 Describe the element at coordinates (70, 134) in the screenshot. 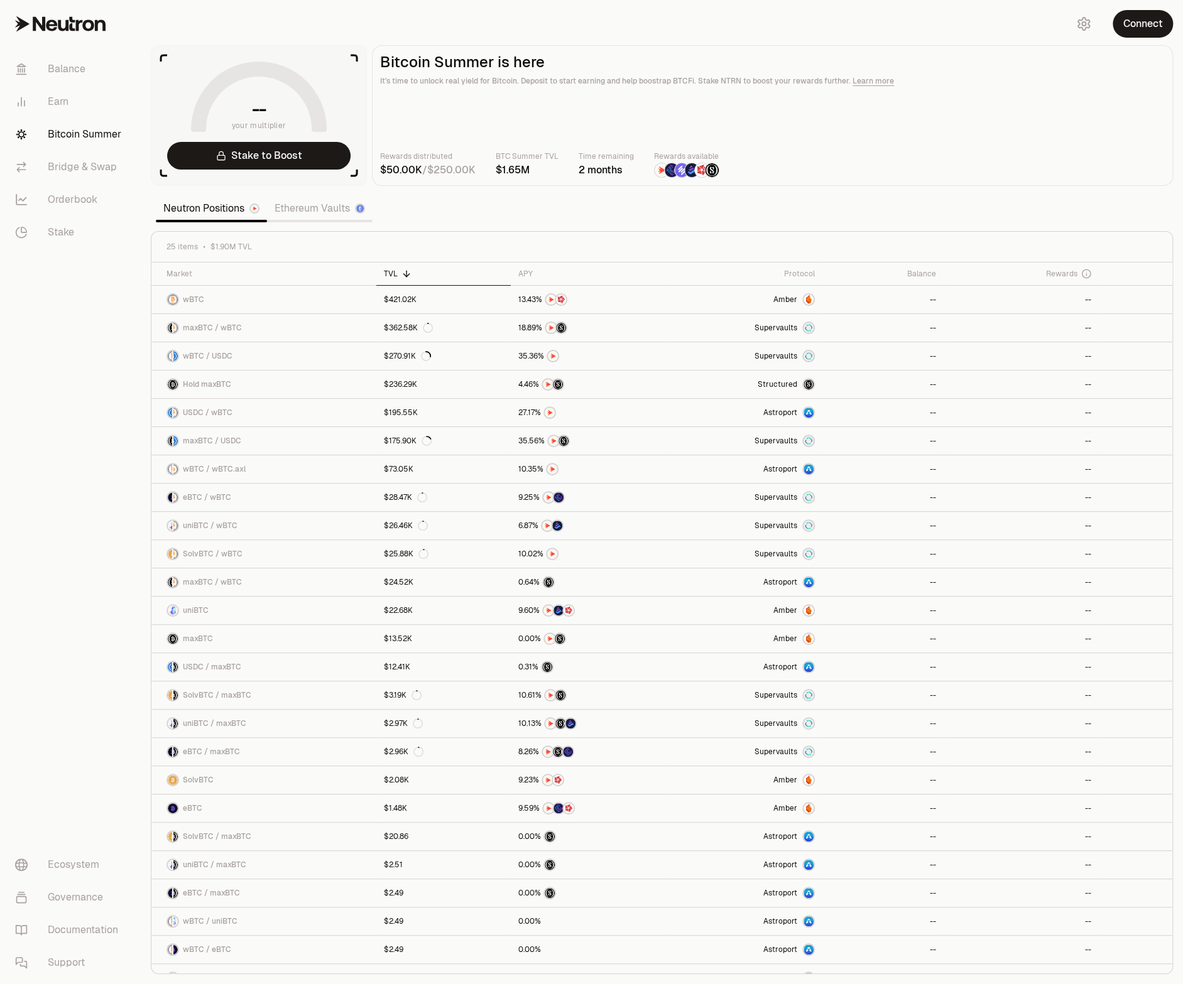

I see `a: Bitcoin Summer` at that location.